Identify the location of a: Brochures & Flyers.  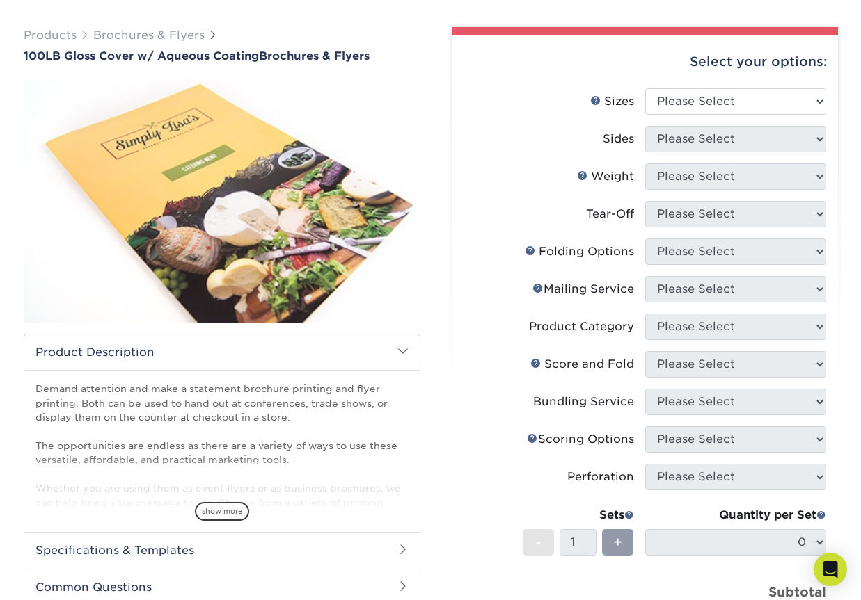
(149, 35).